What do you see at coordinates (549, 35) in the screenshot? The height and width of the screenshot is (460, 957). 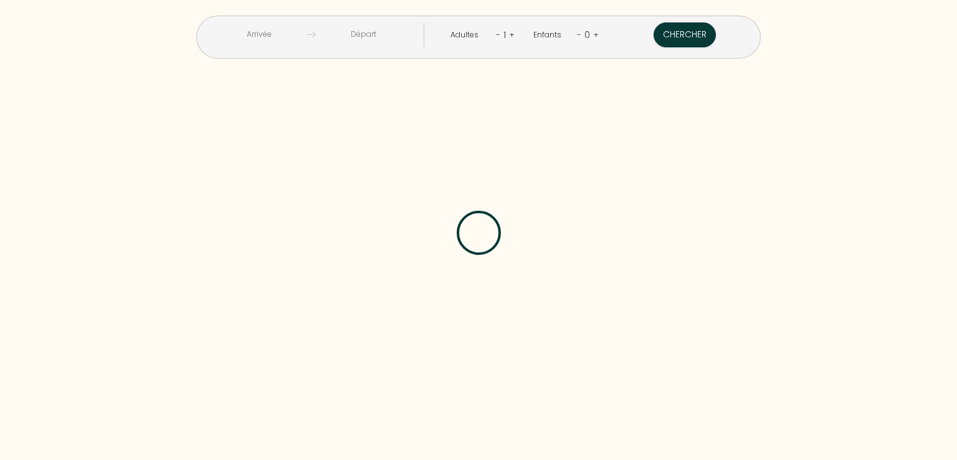 I see `div: Enfants` at bounding box center [549, 35].